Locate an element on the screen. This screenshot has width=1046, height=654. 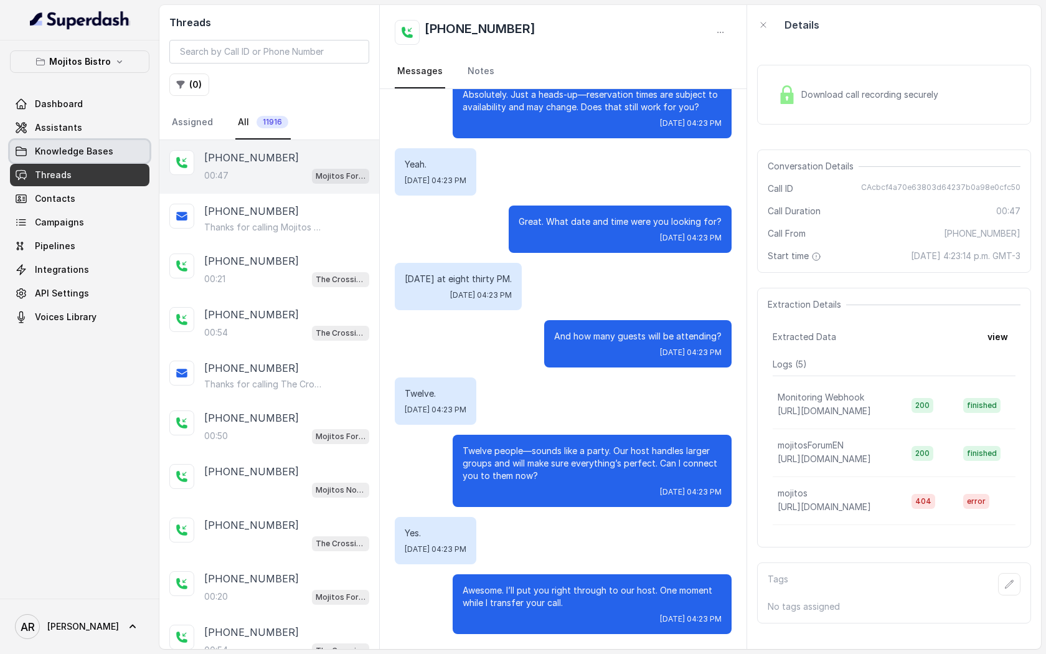
a: Dashboard is located at coordinates (80, 104).